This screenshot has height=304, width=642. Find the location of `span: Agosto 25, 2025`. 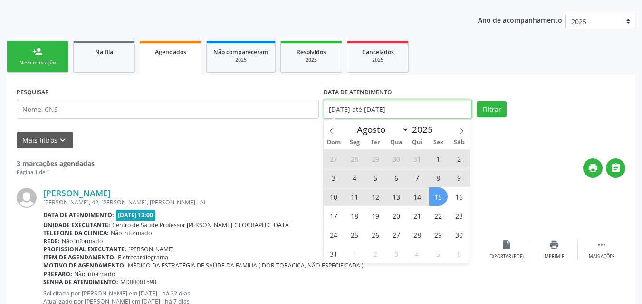

span: Agosto 25, 2025 is located at coordinates (354, 235).